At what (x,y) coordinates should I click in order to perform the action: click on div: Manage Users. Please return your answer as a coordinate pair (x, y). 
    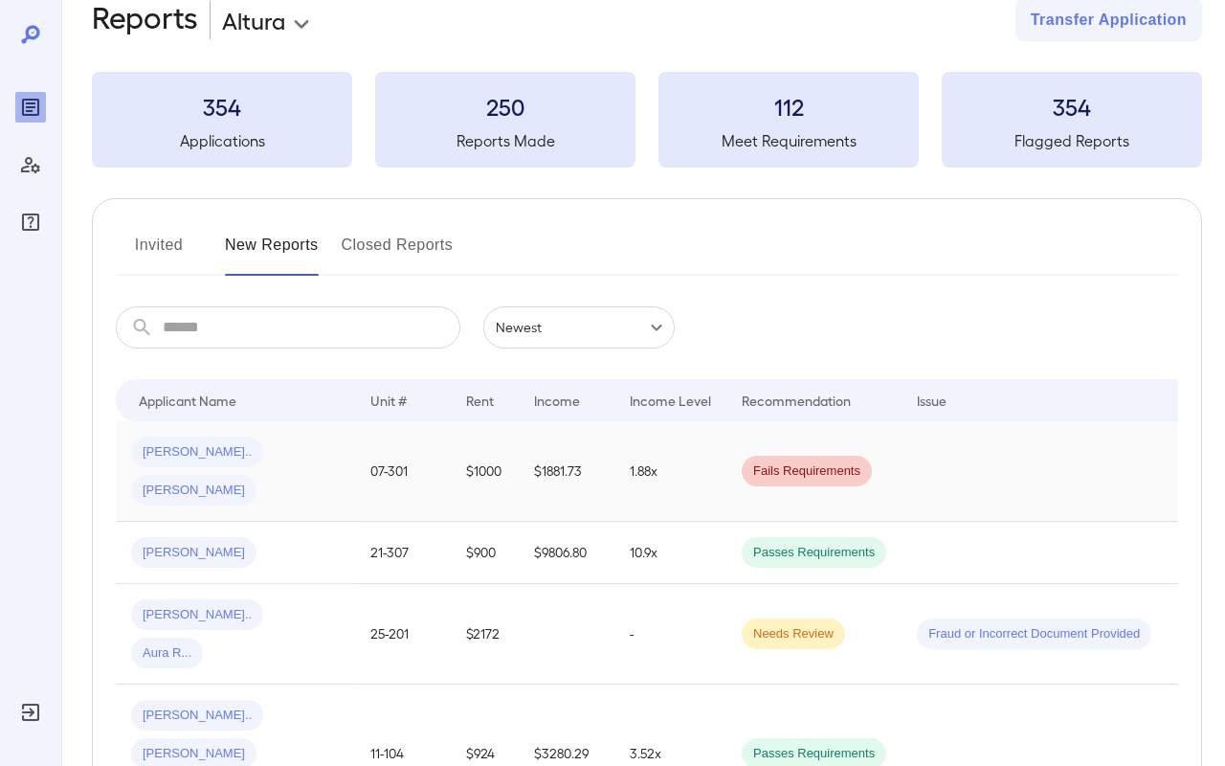
    Looking at the image, I should click on (31, 165).